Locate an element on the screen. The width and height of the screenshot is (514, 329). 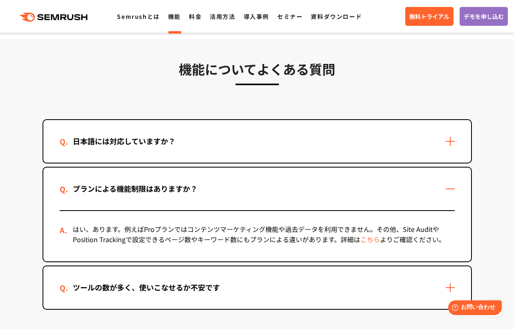
a: 機能 is located at coordinates (174, 16).